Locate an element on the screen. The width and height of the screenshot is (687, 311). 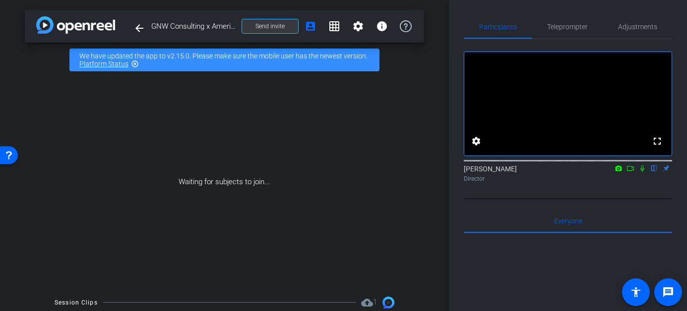
div: Waiting for subjects to join... is located at coordinates (224, 182).